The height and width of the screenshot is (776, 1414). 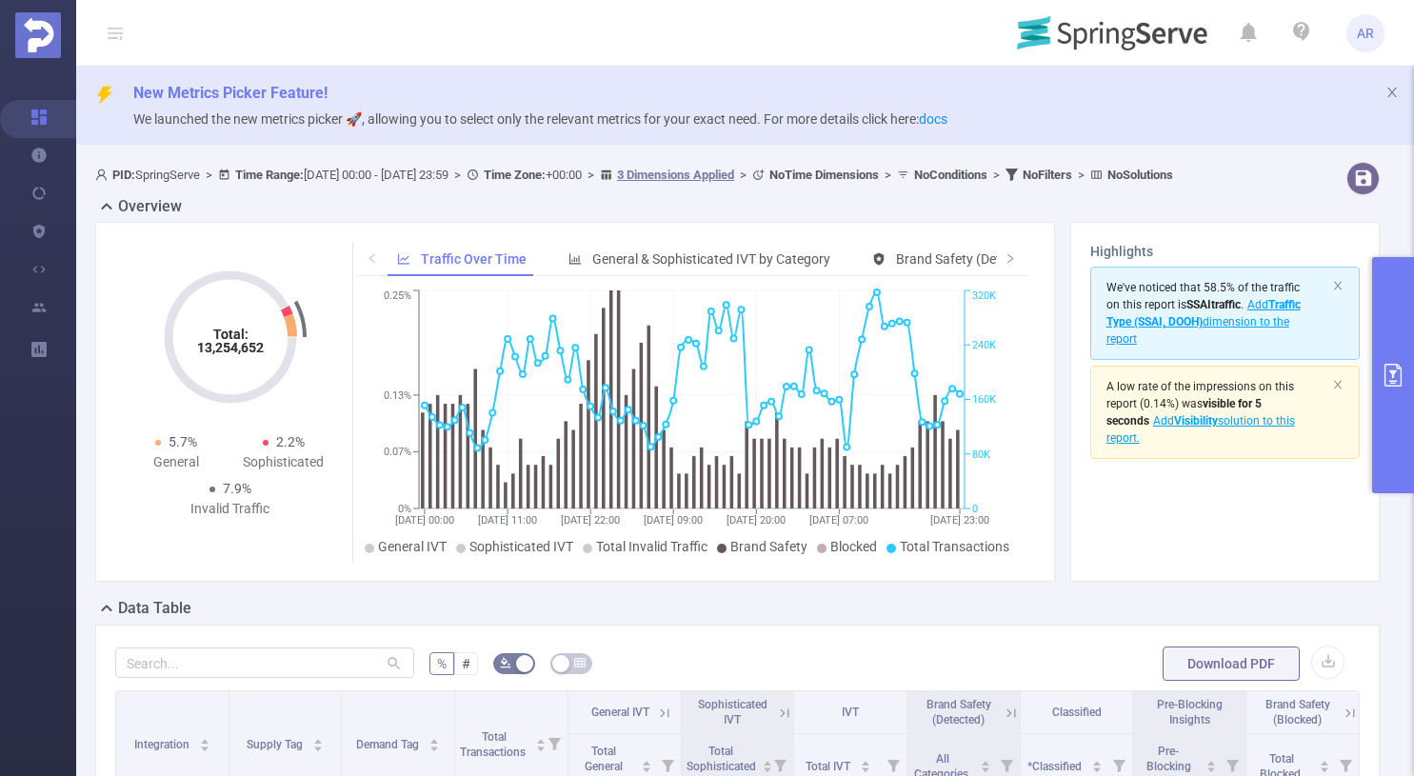 What do you see at coordinates (397, 395) in the screenshot?
I see `tspan: 0.13%` at bounding box center [397, 395].